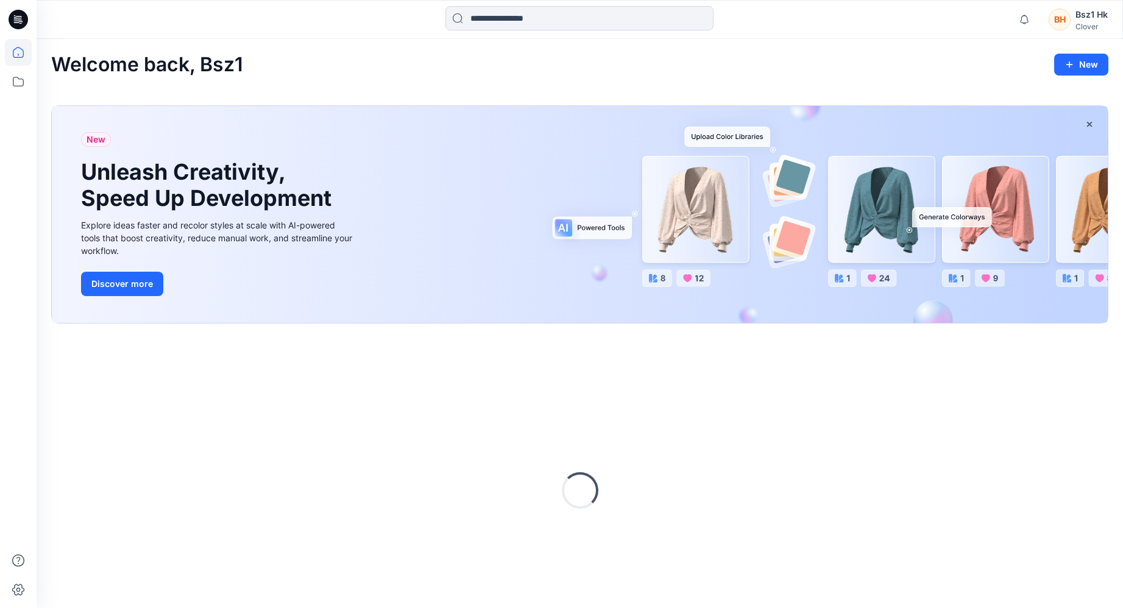 Image resolution: width=1123 pixels, height=608 pixels. Describe the element at coordinates (147, 65) in the screenshot. I see `h2: Welcome back, Bsz1` at that location.